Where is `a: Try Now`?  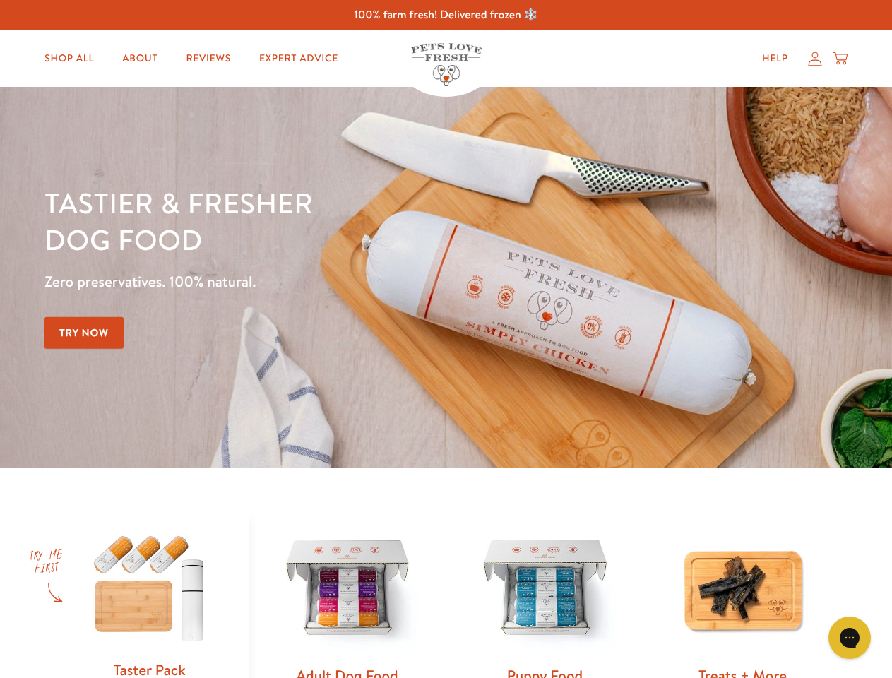
a: Try Now is located at coordinates (84, 333).